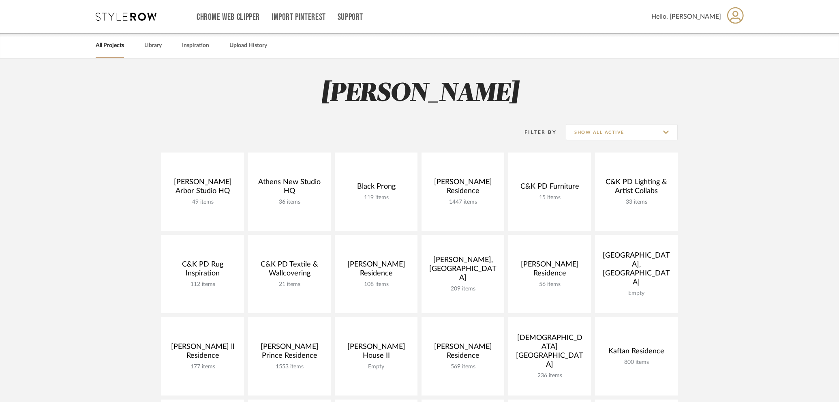  What do you see at coordinates (636, 188) in the screenshot?
I see `div: C&K PD Lighting & Artist Collabs` at bounding box center [636, 188].